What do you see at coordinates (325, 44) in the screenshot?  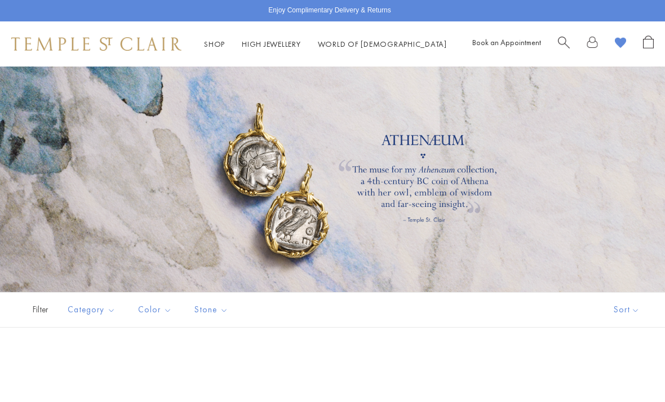 I see `nav: Main navigation` at bounding box center [325, 44].